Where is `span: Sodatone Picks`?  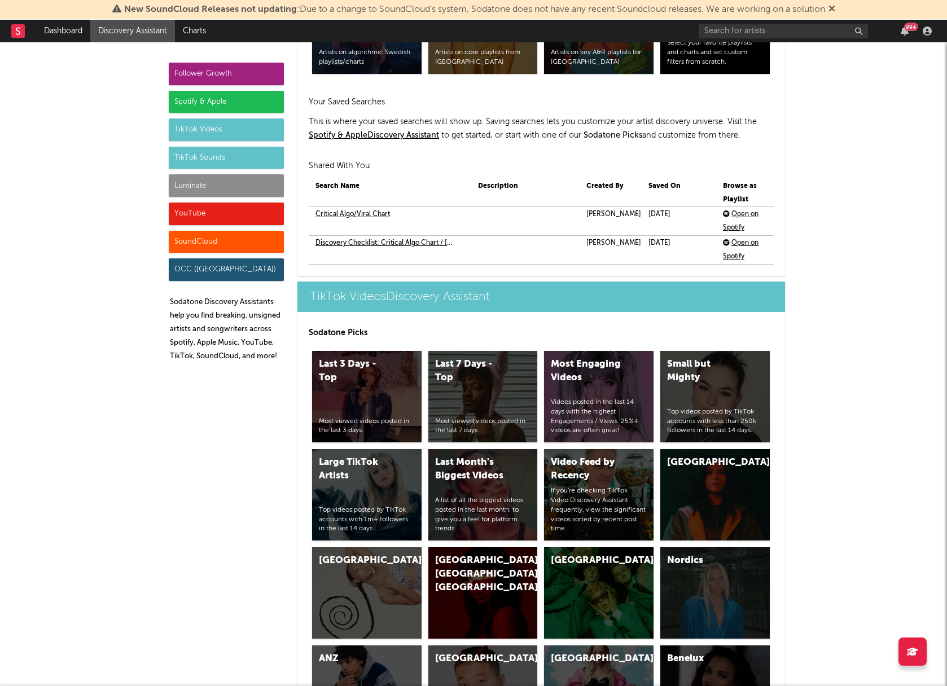
span: Sodatone Picks is located at coordinates (613, 135).